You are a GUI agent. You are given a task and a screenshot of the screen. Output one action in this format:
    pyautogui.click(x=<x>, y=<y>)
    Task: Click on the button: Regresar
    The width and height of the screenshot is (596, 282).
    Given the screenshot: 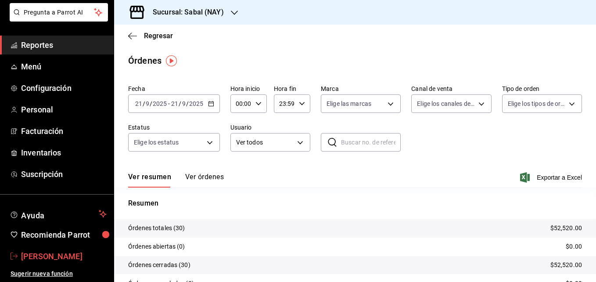 What is the action you would take?
    pyautogui.click(x=150, y=36)
    